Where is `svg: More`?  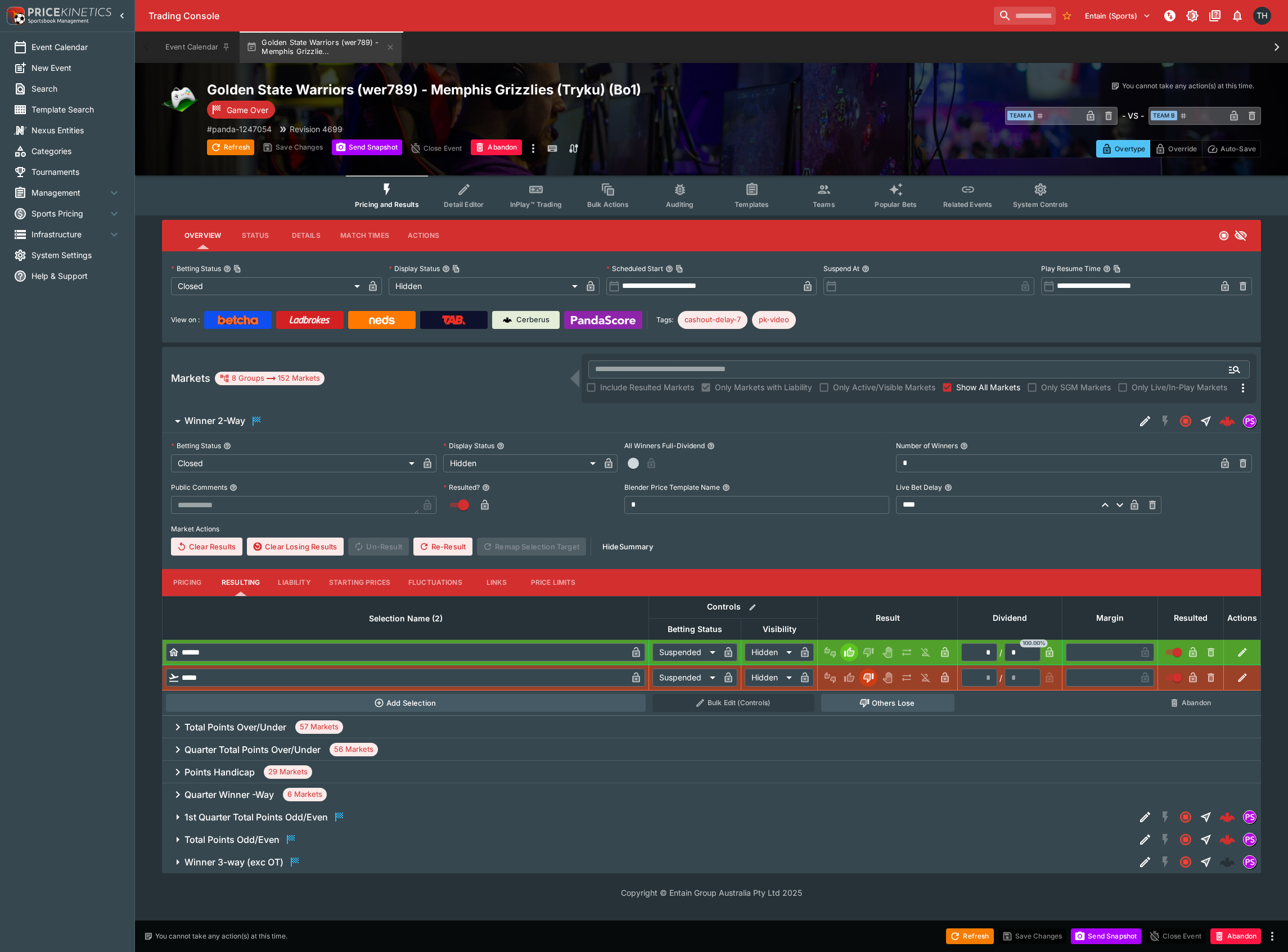
svg: More is located at coordinates (1243, 388).